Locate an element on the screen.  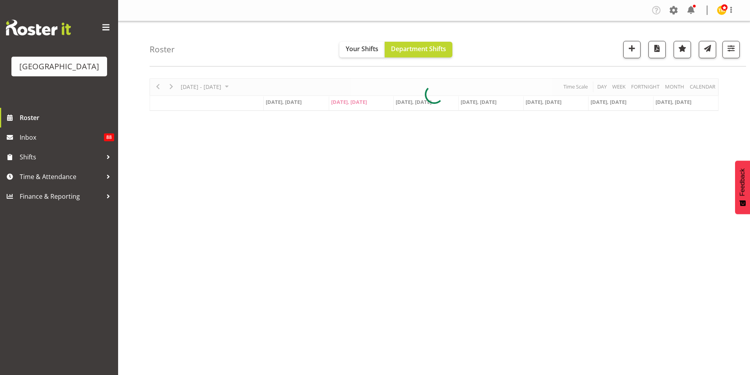
span: Time & Attendance is located at coordinates (61, 177).